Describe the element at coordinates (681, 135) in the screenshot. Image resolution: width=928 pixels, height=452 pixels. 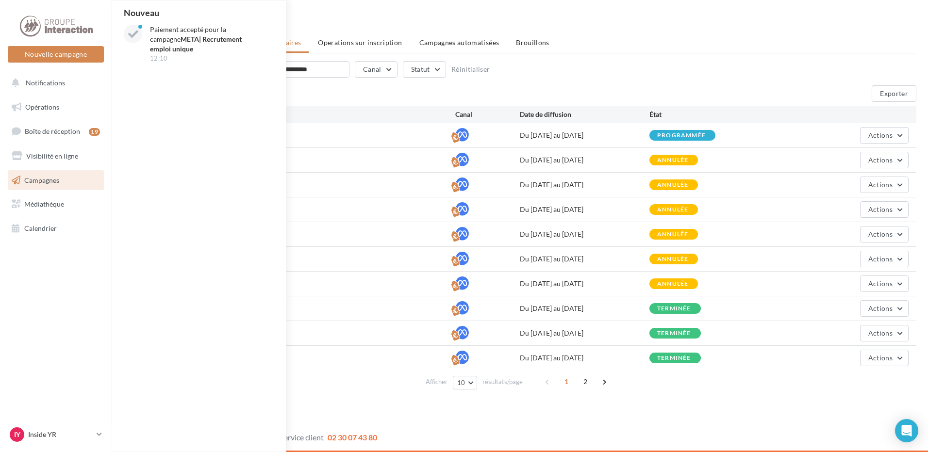
I see `div: programmée` at that location.